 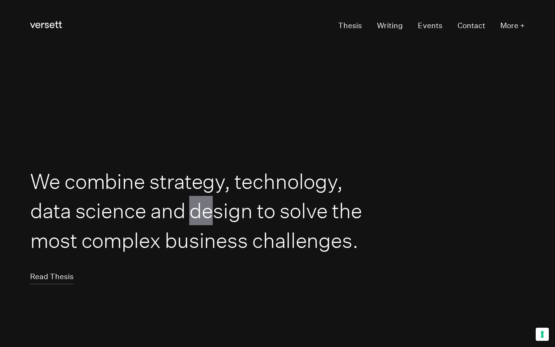 What do you see at coordinates (390, 26) in the screenshot?
I see `a: Writing` at bounding box center [390, 26].